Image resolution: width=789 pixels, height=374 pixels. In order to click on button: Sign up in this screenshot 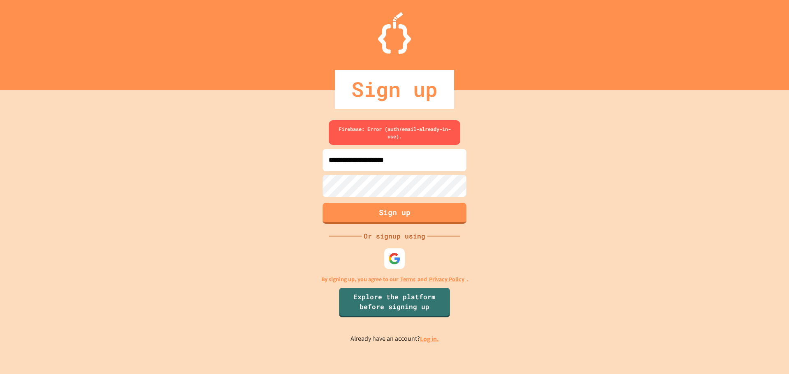, I will do `click(394, 213)`.